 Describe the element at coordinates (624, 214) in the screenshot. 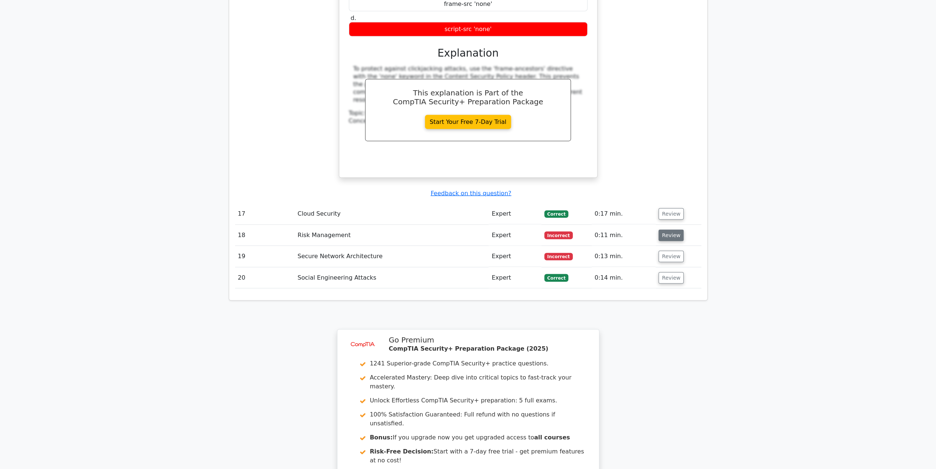

I see `td: 0:17 min.` at that location.